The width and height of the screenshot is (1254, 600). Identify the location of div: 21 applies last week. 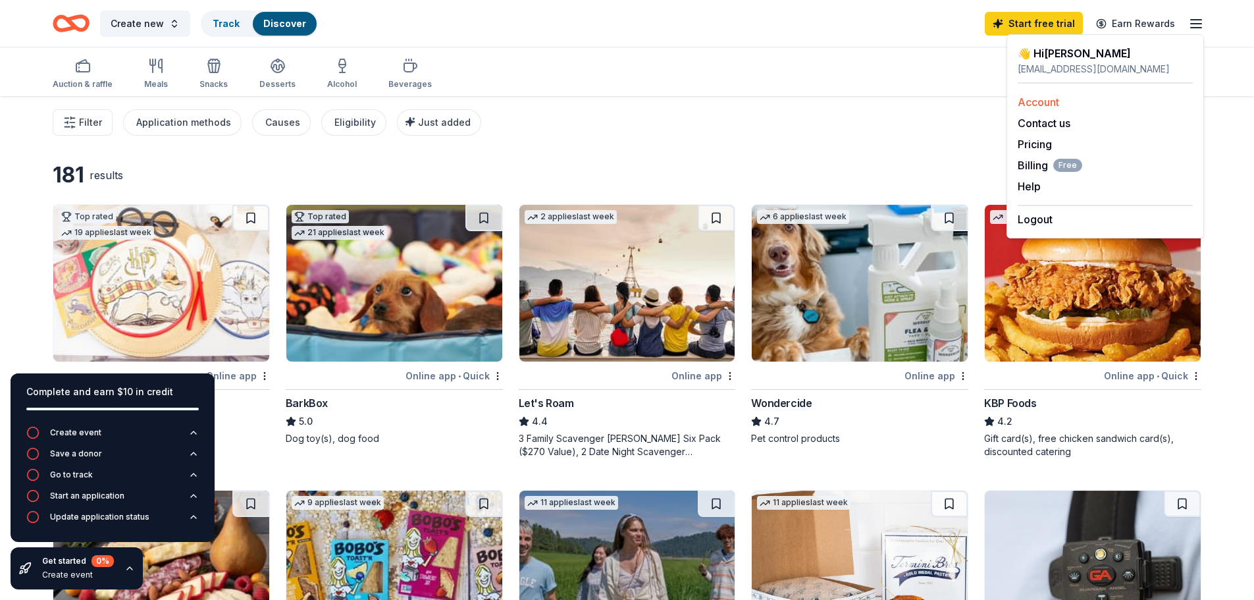
(339, 232).